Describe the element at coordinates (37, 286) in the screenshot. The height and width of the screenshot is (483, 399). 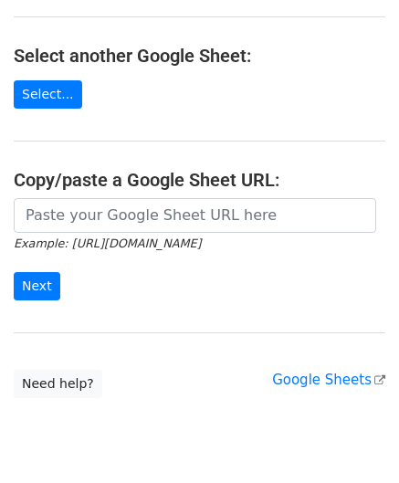
I see `input: Next` at that location.